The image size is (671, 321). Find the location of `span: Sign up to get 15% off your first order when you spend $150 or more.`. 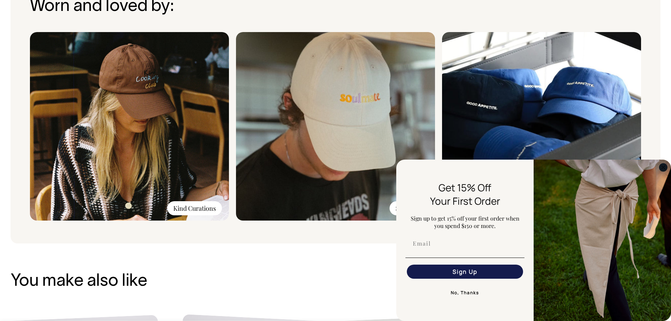

span: Sign up to get 15% off your first order when you spend $150 or more. is located at coordinates (465, 222).